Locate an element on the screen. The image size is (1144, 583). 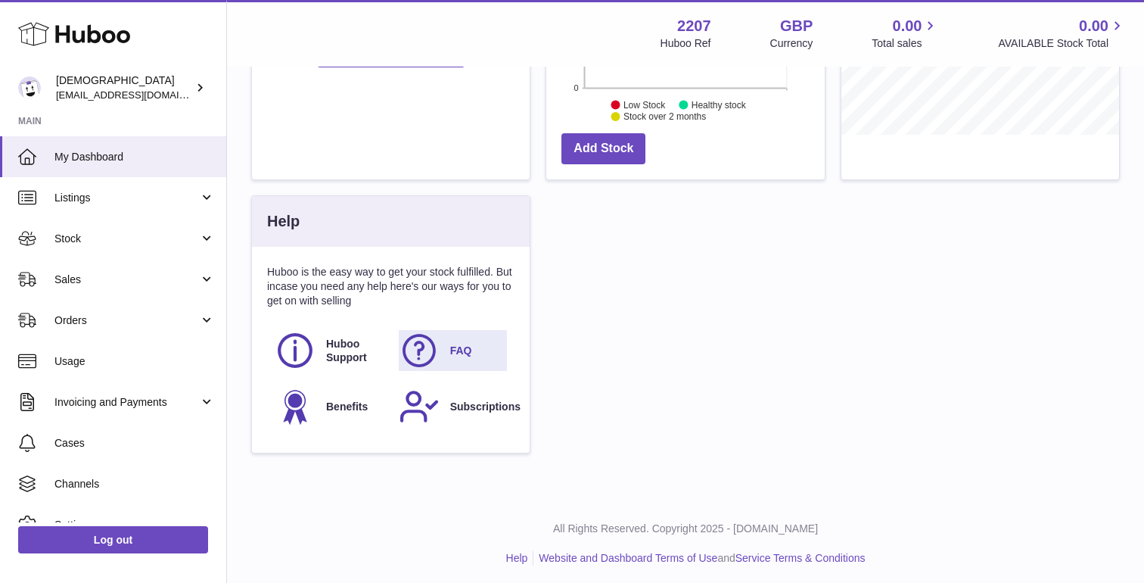
span: Orders is located at coordinates (126, 320).